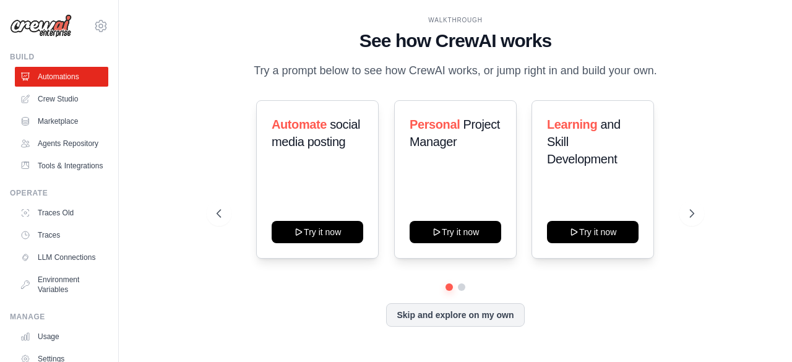 This screenshot has width=792, height=362. I want to click on div: WALKTHROUGH, so click(455, 20).